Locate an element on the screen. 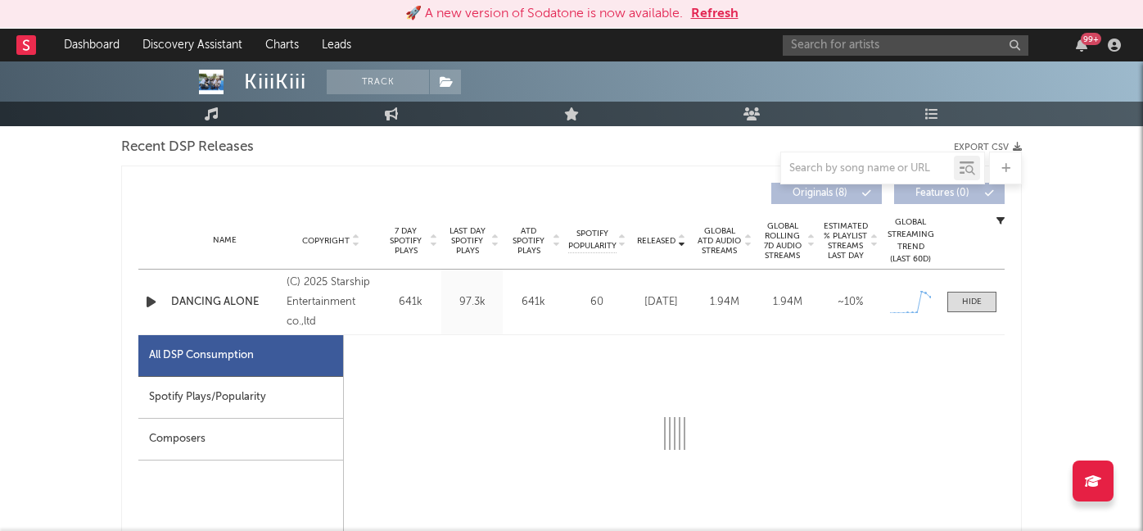  button: Refresh is located at coordinates (715, 14).